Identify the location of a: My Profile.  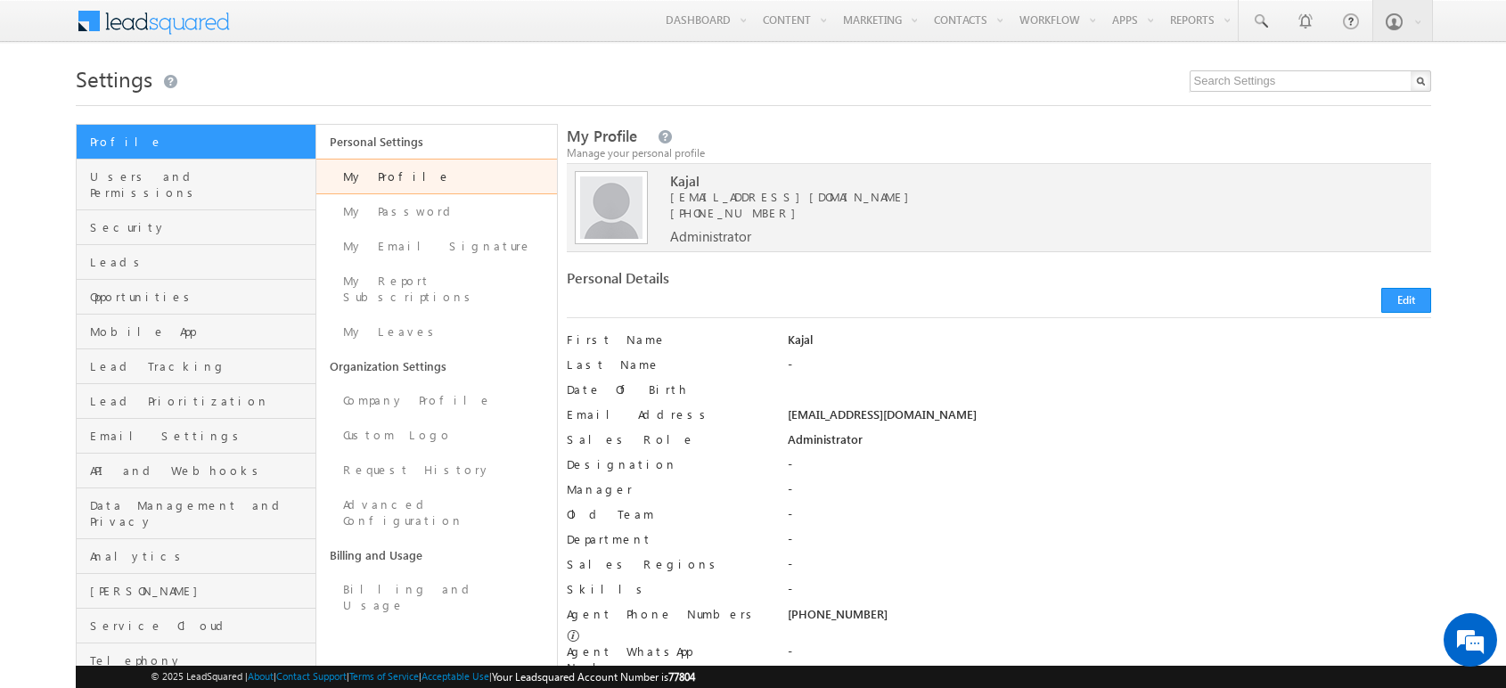
(437, 176).